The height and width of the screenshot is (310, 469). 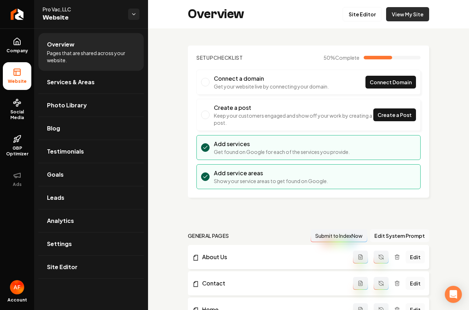 What do you see at coordinates (17, 287) in the screenshot?
I see `button: Open user button` at bounding box center [17, 287].